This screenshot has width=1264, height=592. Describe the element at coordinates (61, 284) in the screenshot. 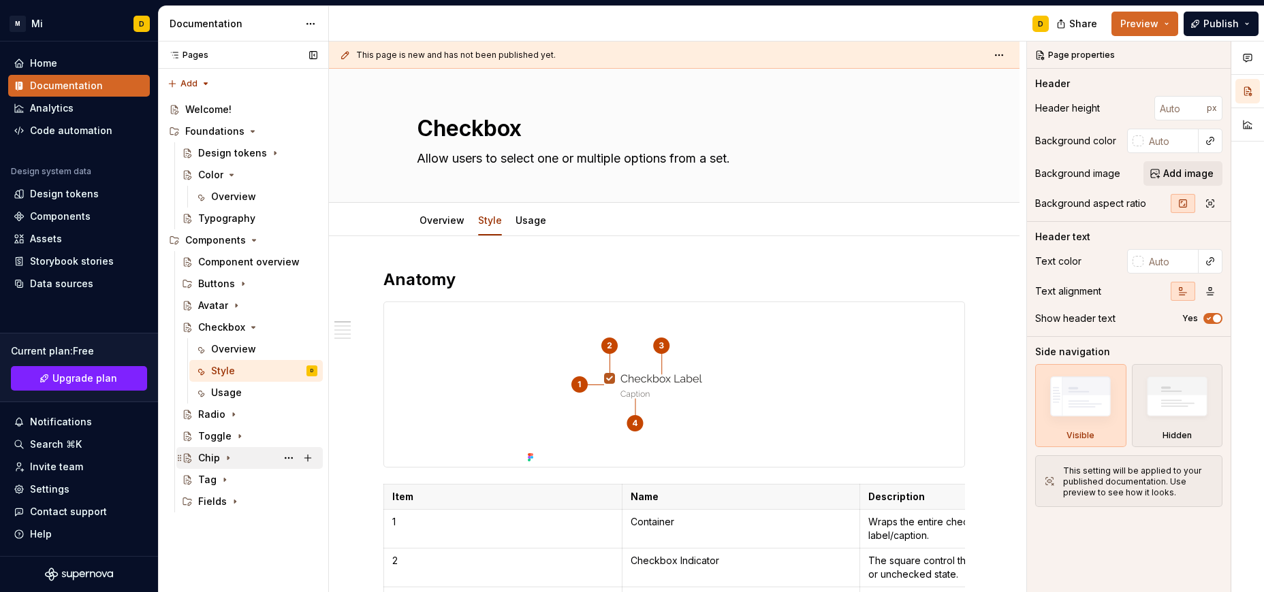

I see `div: Data sources` at that location.